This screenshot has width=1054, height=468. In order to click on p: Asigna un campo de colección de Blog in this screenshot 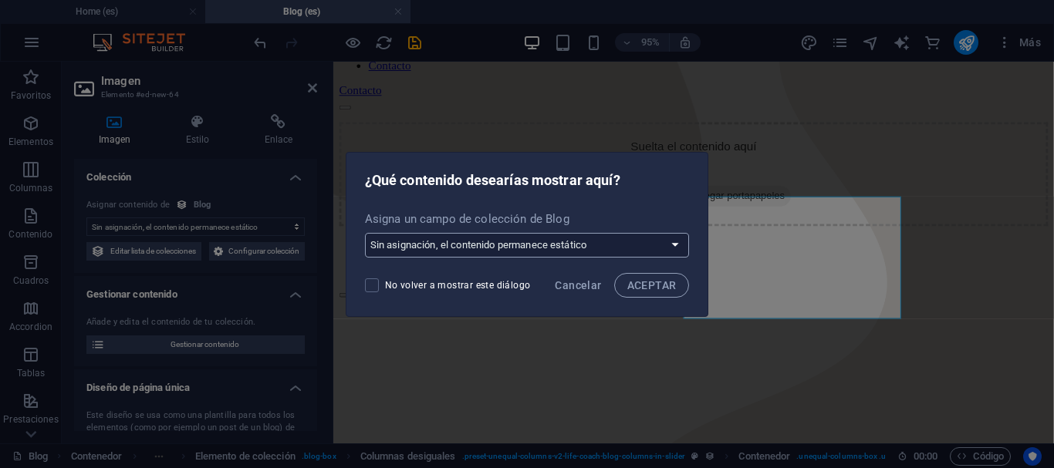, I will do `click(467, 219)`.